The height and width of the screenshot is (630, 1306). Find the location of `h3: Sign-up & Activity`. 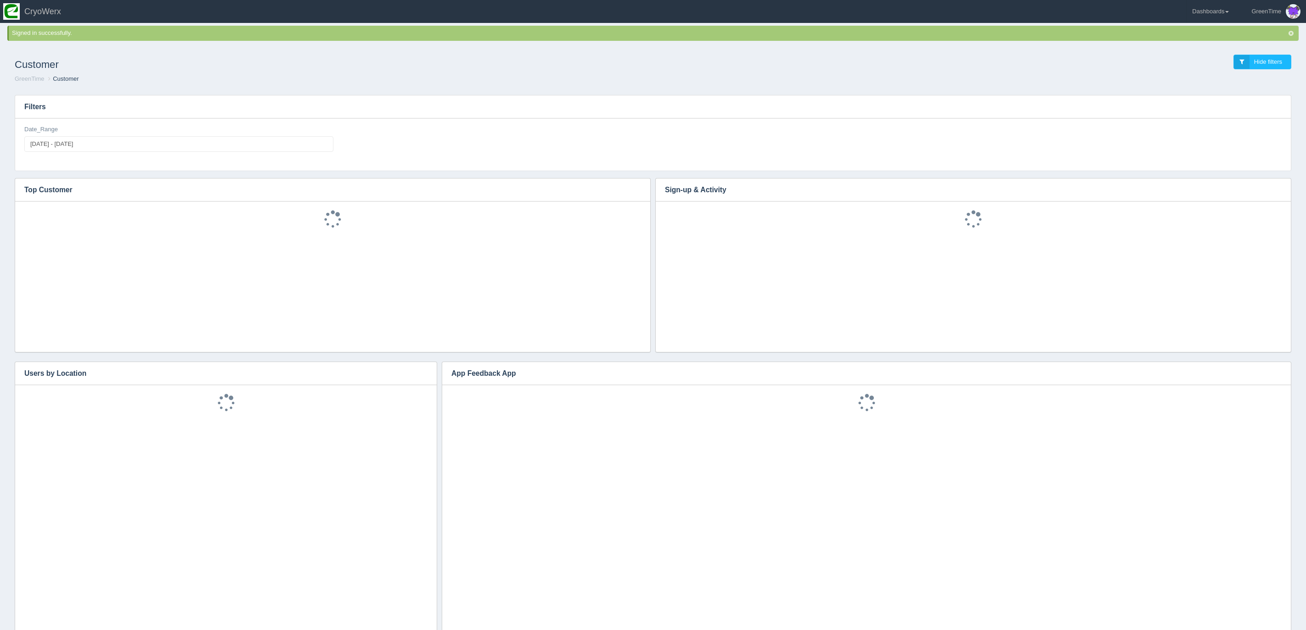

h3: Sign-up & Activity is located at coordinates (966, 190).